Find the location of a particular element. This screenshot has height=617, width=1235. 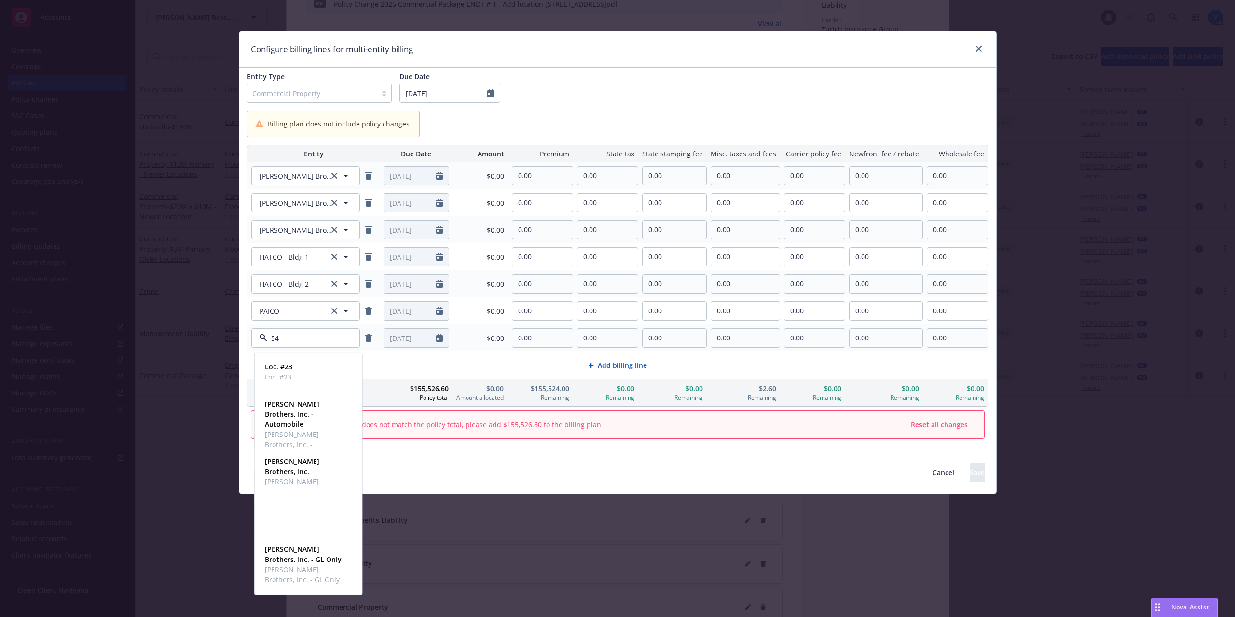

span: Premium is located at coordinates (540, 153).